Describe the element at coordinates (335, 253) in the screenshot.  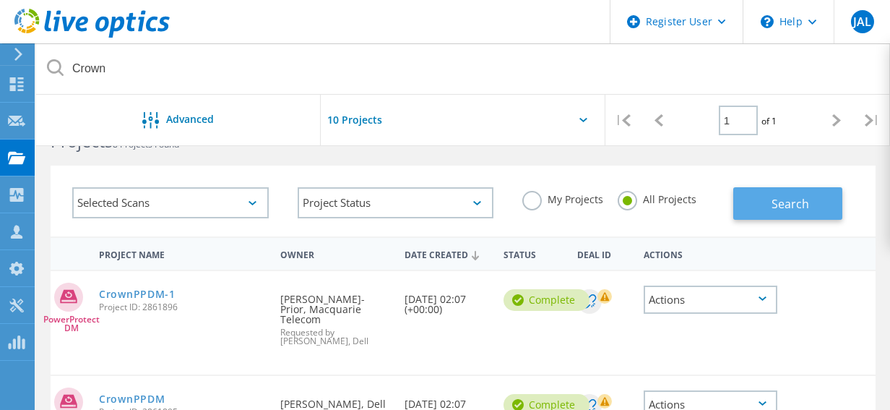
I see `div: Owner` at that location.